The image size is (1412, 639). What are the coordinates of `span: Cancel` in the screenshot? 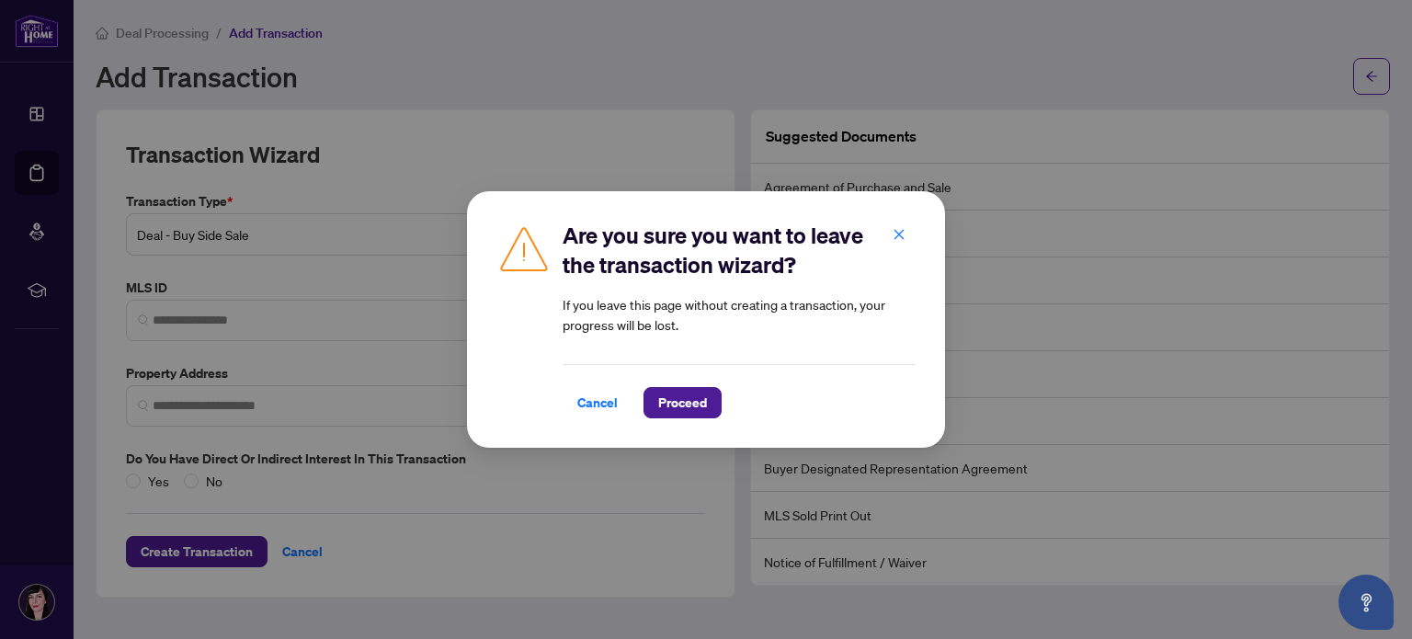 It's located at (598, 403).